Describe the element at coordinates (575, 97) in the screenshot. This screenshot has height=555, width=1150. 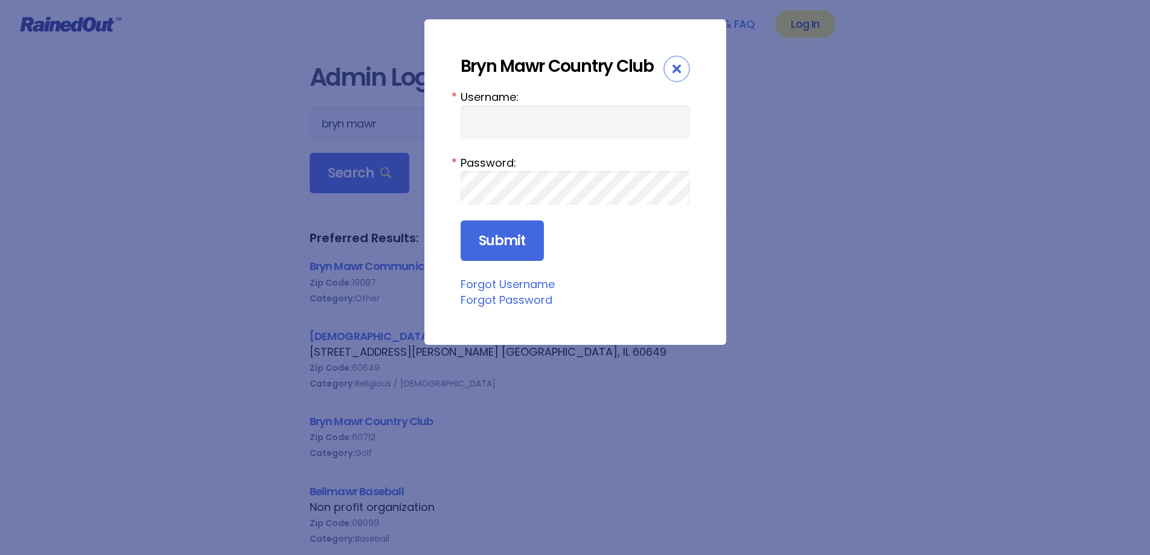
I see `label: Username:` at that location.